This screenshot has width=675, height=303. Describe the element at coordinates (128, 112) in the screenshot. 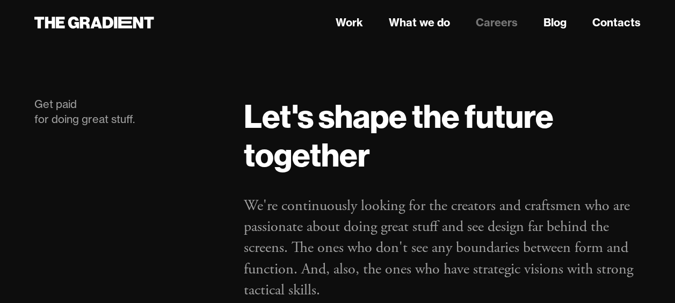

I see `div: Get paid for doing great stuff.` at that location.